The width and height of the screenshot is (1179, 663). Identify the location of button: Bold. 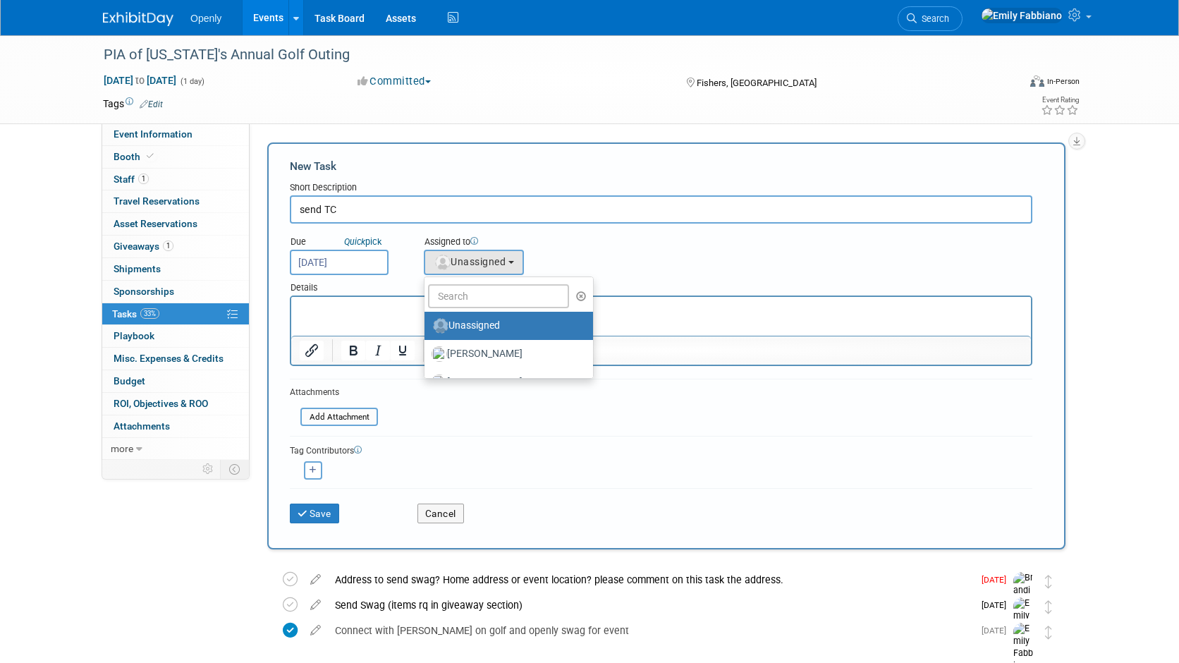
(353, 351).